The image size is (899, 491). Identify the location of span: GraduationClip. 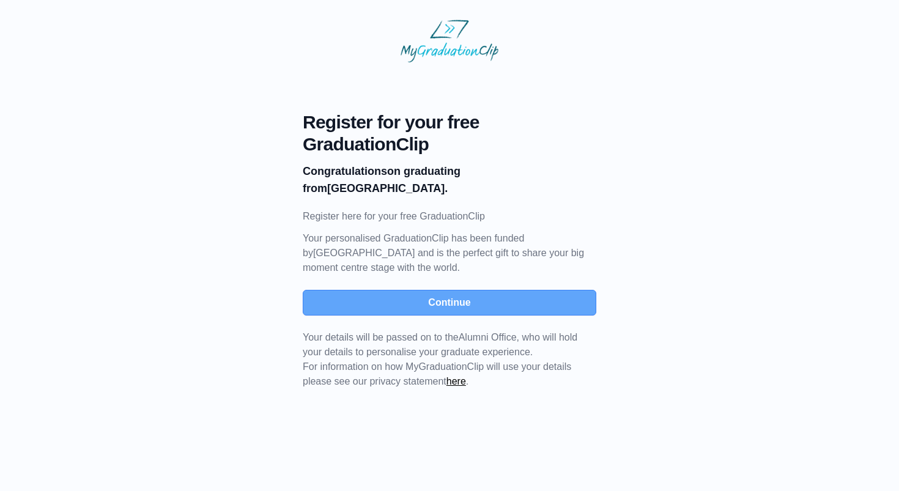
(449, 144).